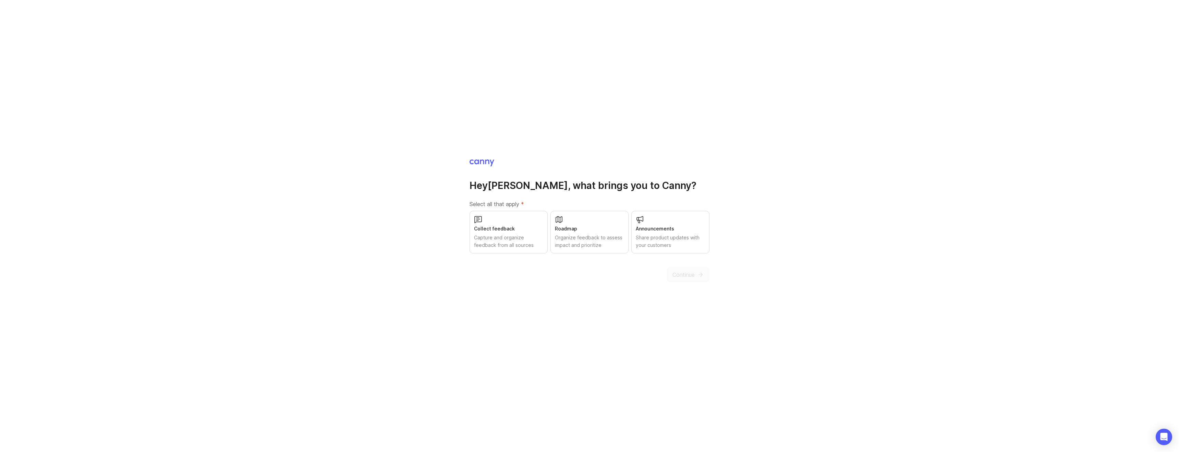  Describe the element at coordinates (509, 241) in the screenshot. I see `div: Capture and organize feedback from all sources` at that location.